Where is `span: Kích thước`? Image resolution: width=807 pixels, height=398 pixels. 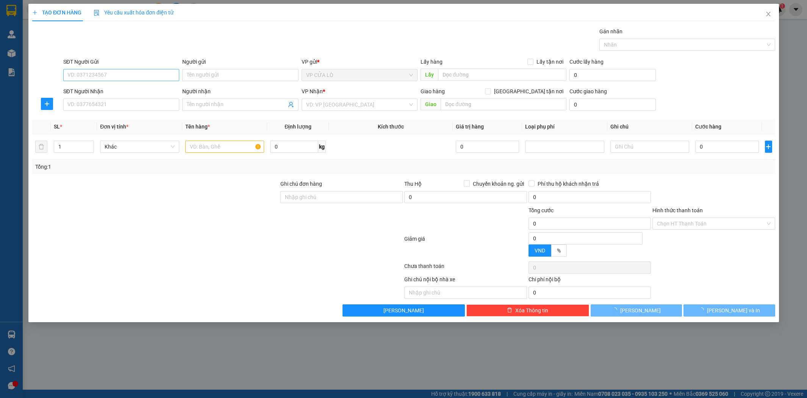
span: Kích thước is located at coordinates (390, 127).